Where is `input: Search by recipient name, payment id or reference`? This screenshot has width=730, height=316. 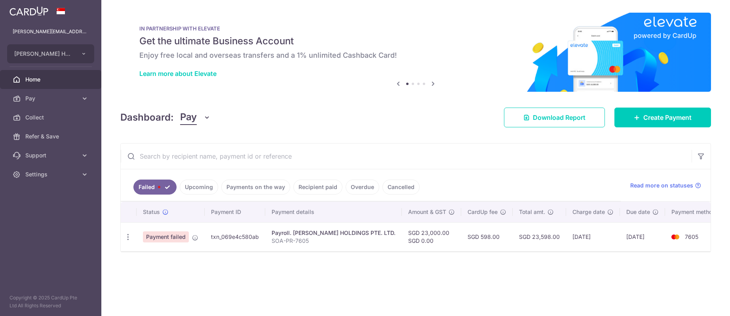 input: Search by recipient name, payment id or reference is located at coordinates (406, 156).